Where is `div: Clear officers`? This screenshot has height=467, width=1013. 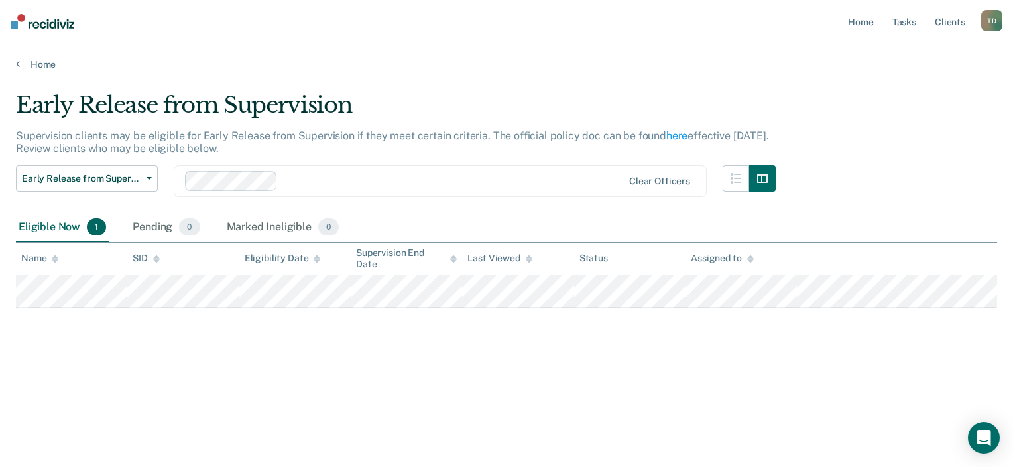
div: Clear officers is located at coordinates (660, 181).